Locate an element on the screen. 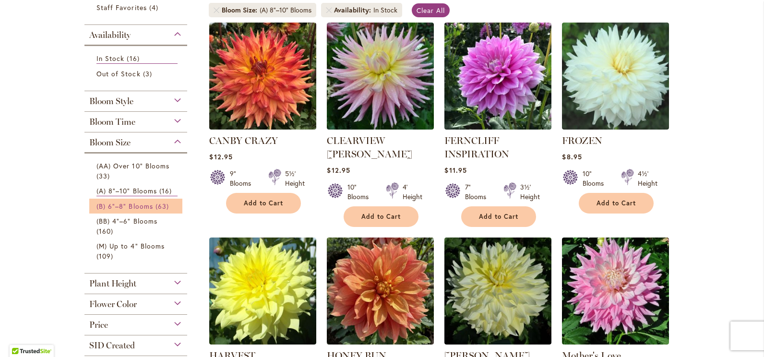 This screenshot has height=357, width=764. img: Harvest Moonlight is located at coordinates (263, 291).